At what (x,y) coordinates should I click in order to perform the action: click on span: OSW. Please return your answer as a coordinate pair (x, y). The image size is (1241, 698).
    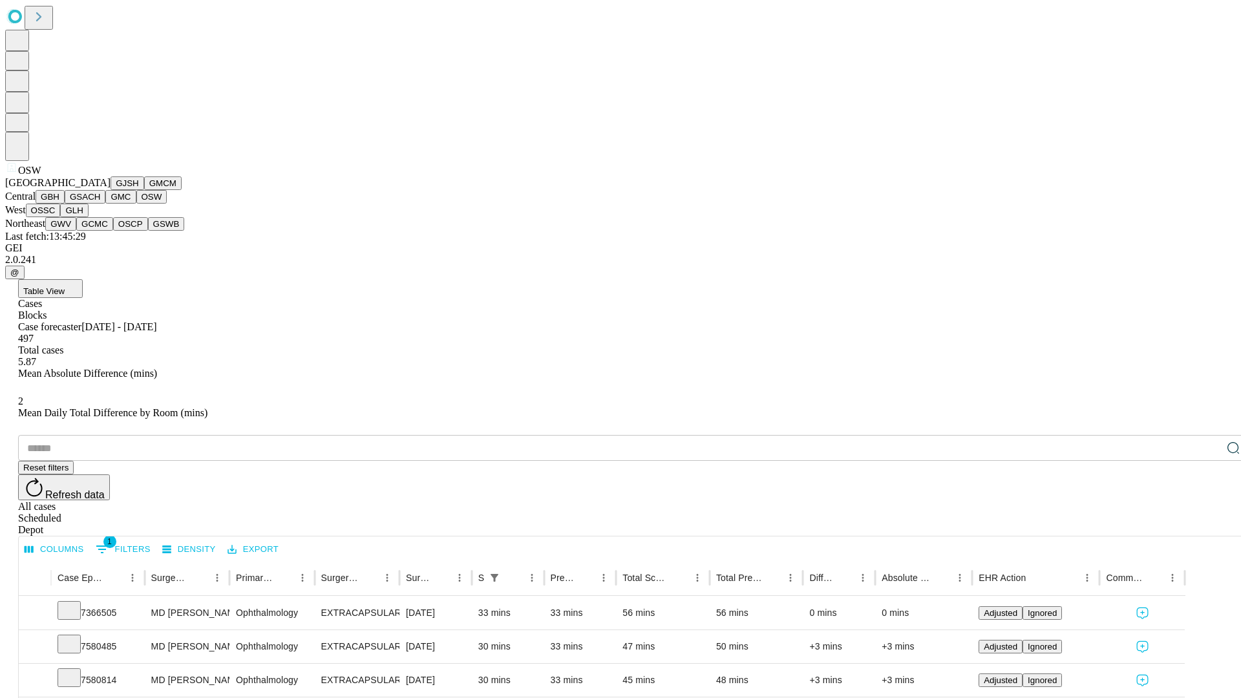
    Looking at the image, I should click on (30, 170).